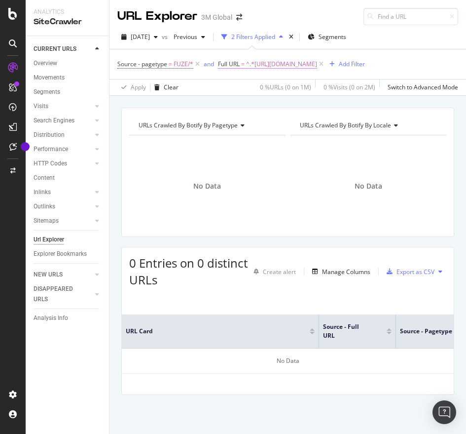  I want to click on div: Outlinks, so click(44, 206).